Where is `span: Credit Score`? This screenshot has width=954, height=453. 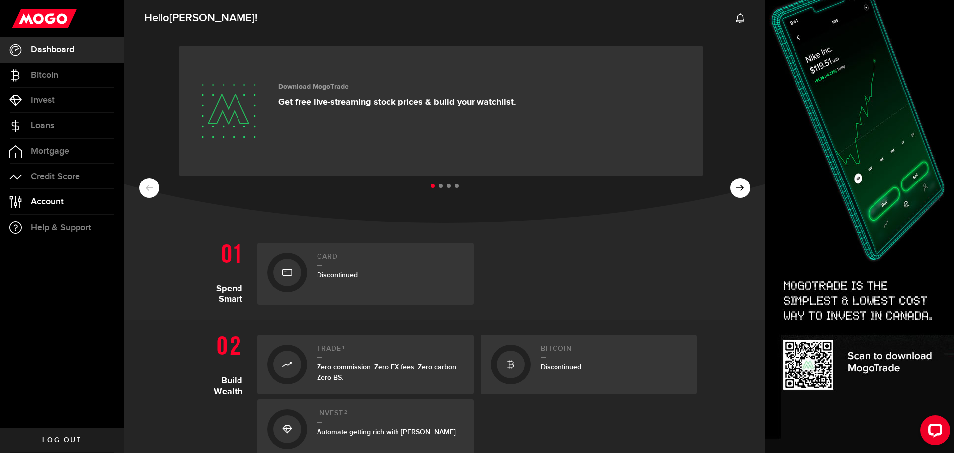 span: Credit Score is located at coordinates (55, 176).